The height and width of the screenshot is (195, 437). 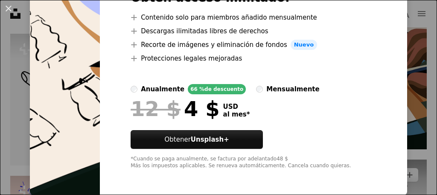 What do you see at coordinates (134, 89) in the screenshot?
I see `input: anualmente66 %de descuento` at bounding box center [134, 89].